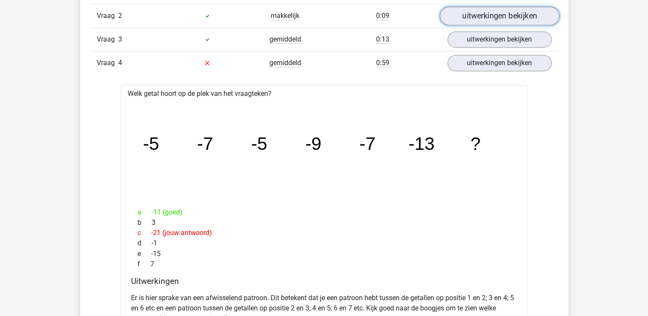  Describe the element at coordinates (314, 143) in the screenshot. I see `tspan: -9` at that location.